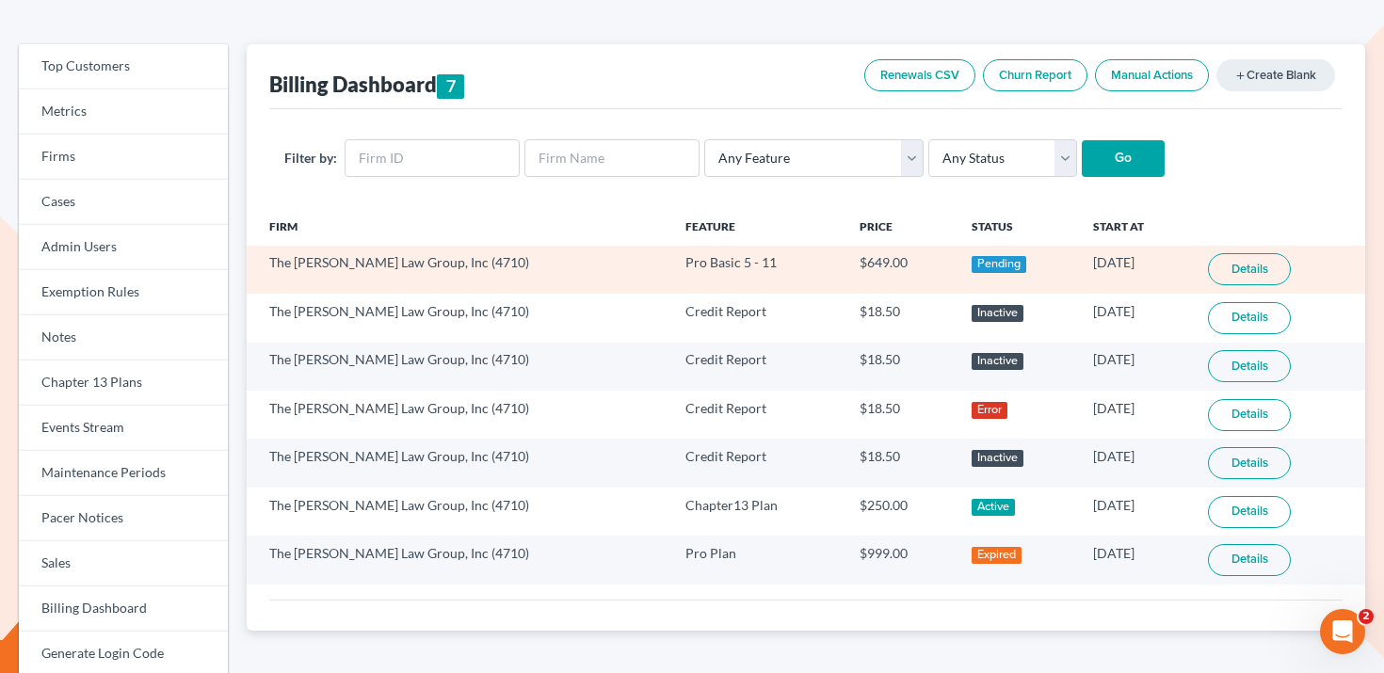 This screenshot has height=673, width=1384. I want to click on a: Exemption Rules, so click(123, 293).